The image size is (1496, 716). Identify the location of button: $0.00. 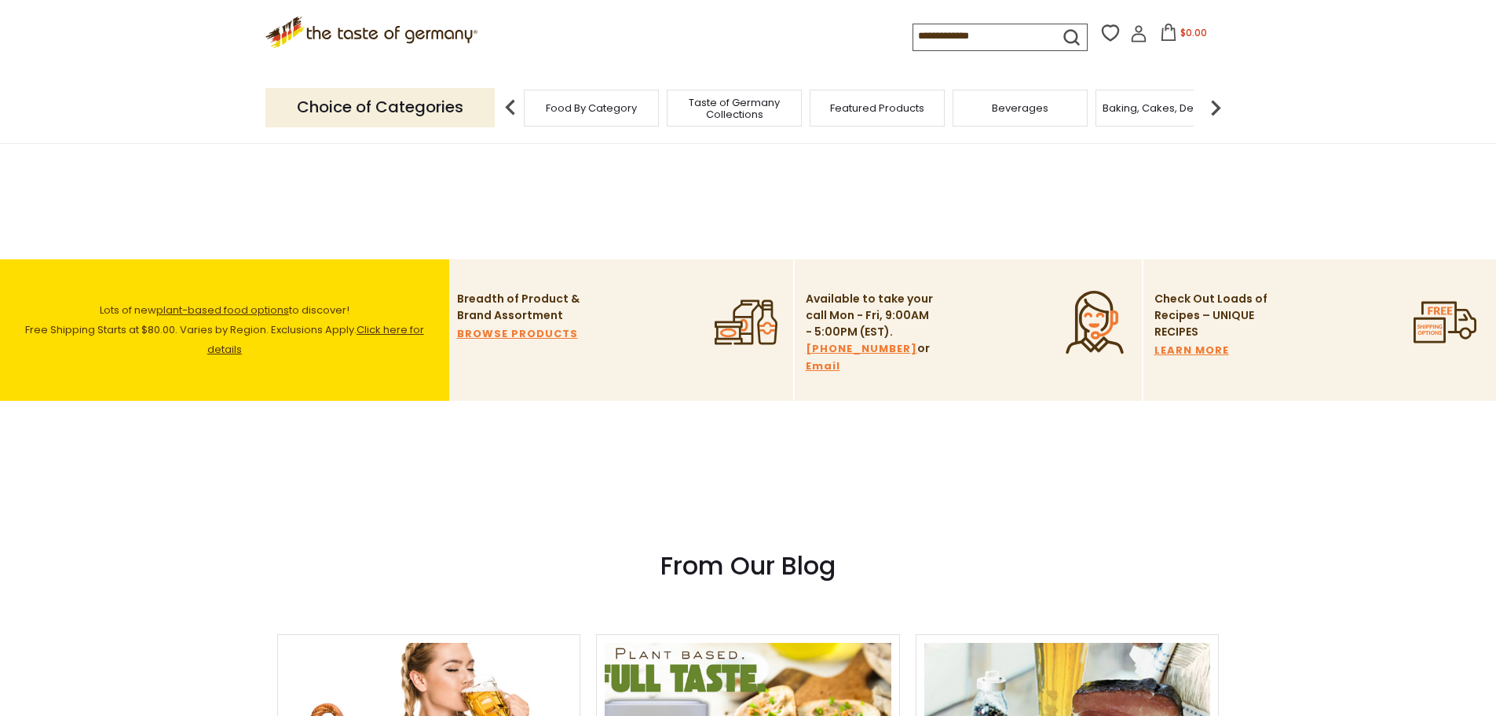
(1184, 35).